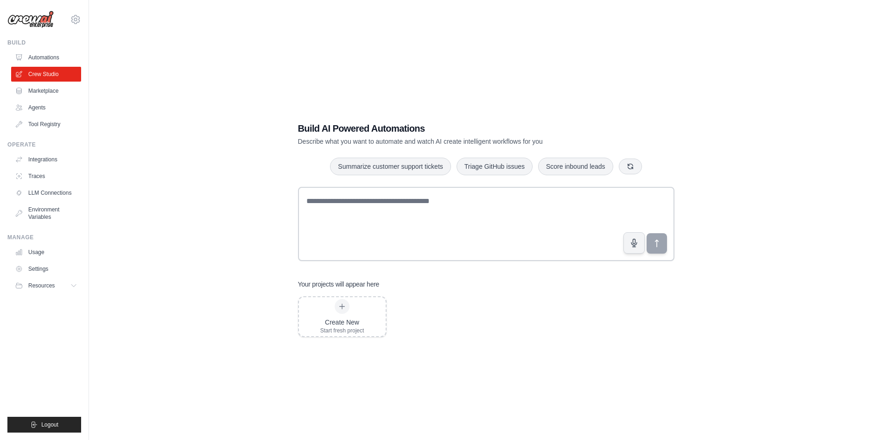 The width and height of the screenshot is (883, 440). What do you see at coordinates (50, 425) in the screenshot?
I see `span: Logout` at bounding box center [50, 425].